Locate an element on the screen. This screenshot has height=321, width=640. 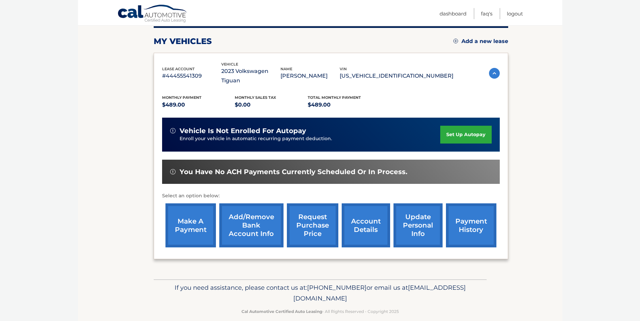
a: Add a new lease is located at coordinates (481, 41).